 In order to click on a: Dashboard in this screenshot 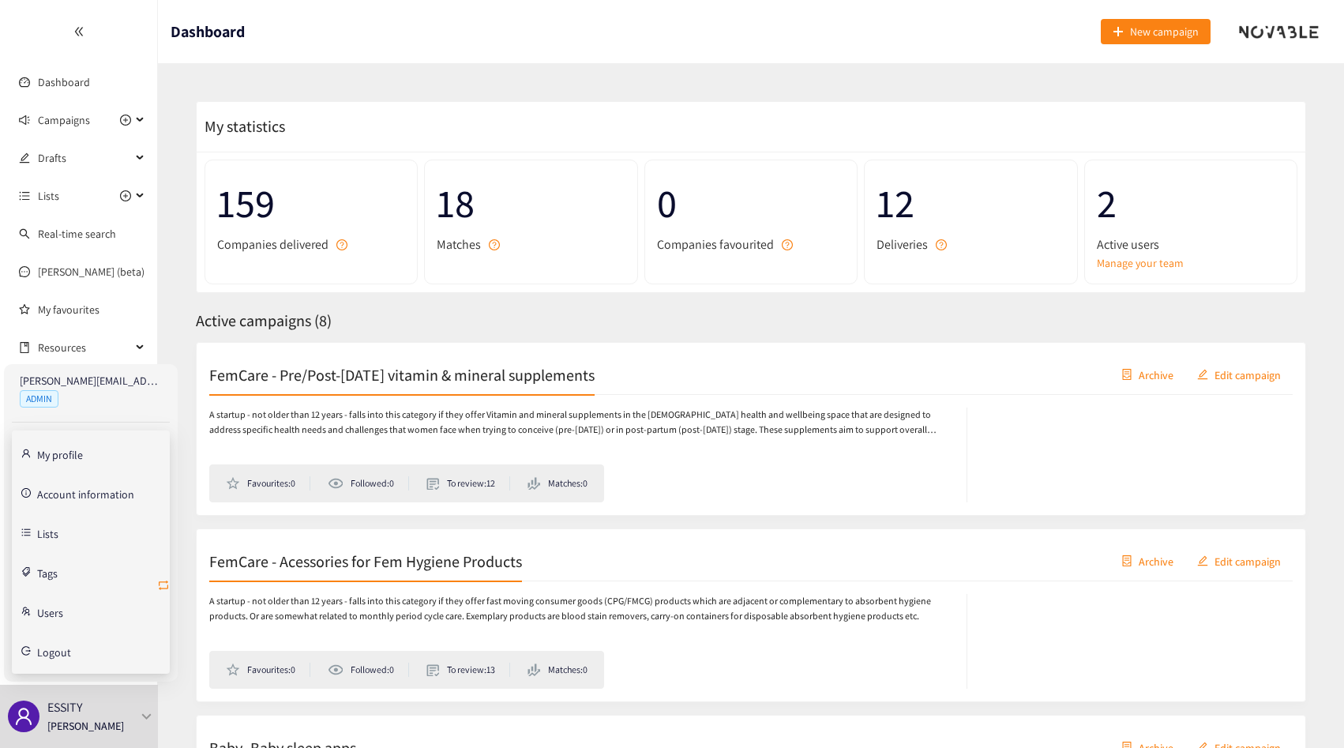, I will do `click(64, 82)`.